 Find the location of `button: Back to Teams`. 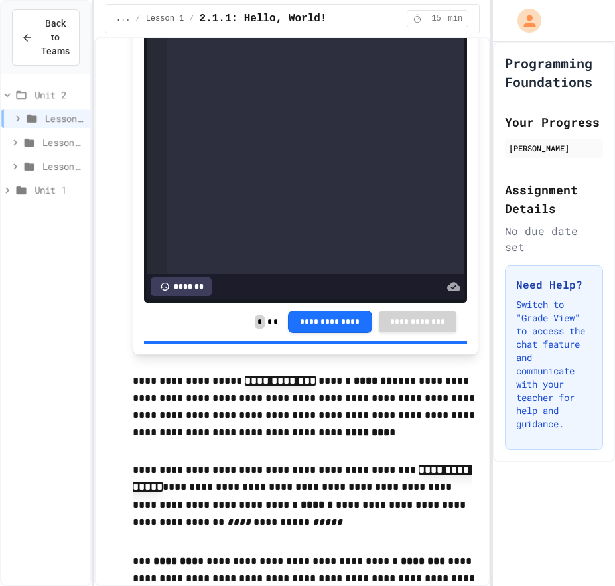

button: Back to Teams is located at coordinates (46, 37).